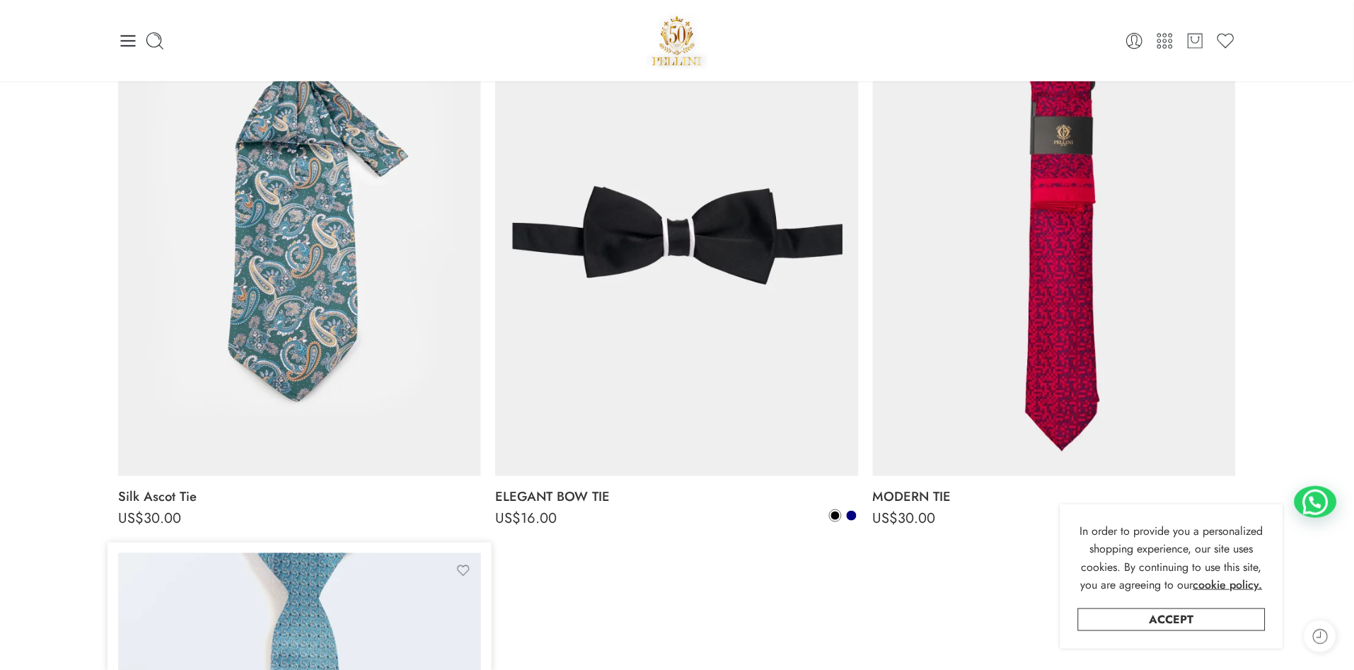 This screenshot has height=670, width=1354. Describe the element at coordinates (299, 497) in the screenshot. I see `a: Silk Ascot Tie` at that location.